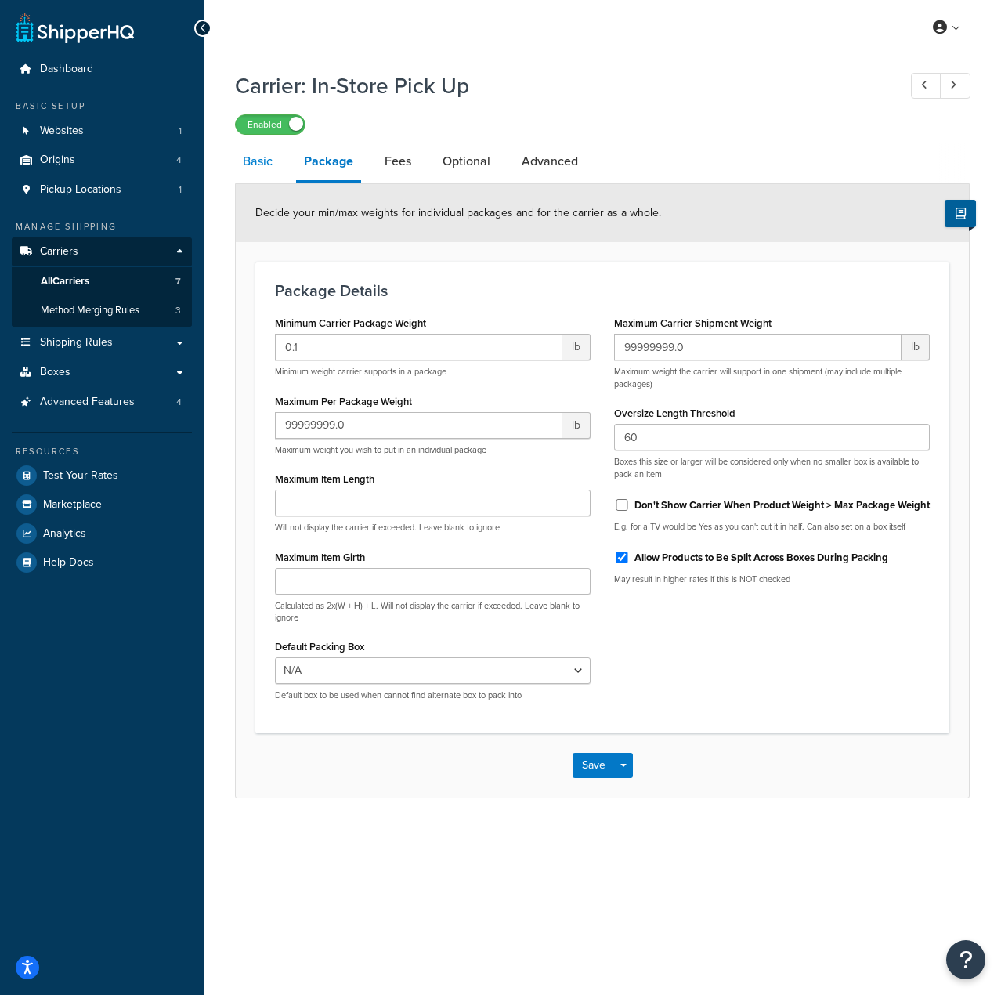 Image resolution: width=1001 pixels, height=995 pixels. Describe the element at coordinates (68, 562) in the screenshot. I see `span: Help Docs` at that location.